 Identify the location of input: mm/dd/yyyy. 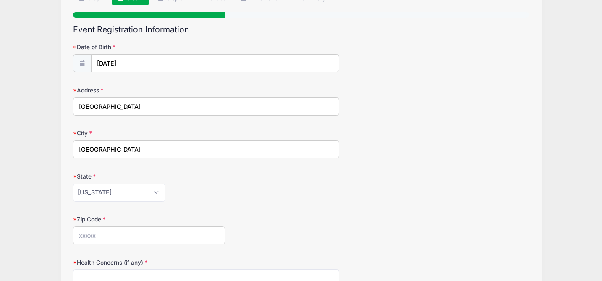
(215, 63).